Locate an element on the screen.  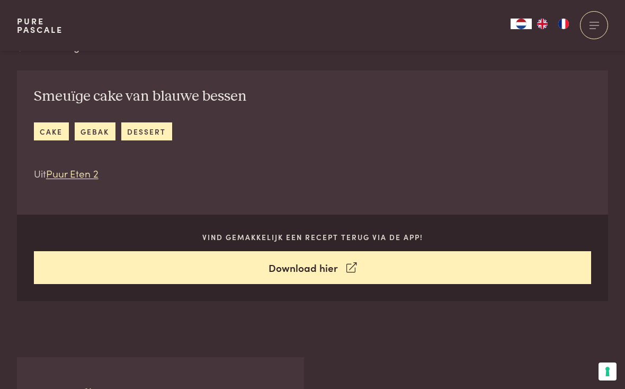
h2: Smeuïge cake van blauwe bessen is located at coordinates (140, 96).